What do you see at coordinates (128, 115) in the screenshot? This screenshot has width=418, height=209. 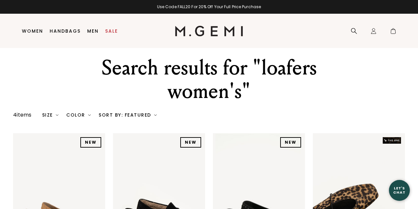 I see `div: Sort By: Featured` at bounding box center [128, 115].